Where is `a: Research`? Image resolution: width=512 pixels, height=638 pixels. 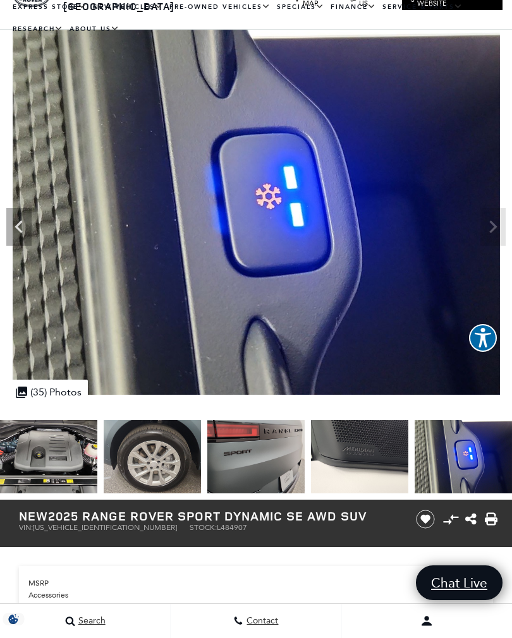 a: Research is located at coordinates (38, 29).